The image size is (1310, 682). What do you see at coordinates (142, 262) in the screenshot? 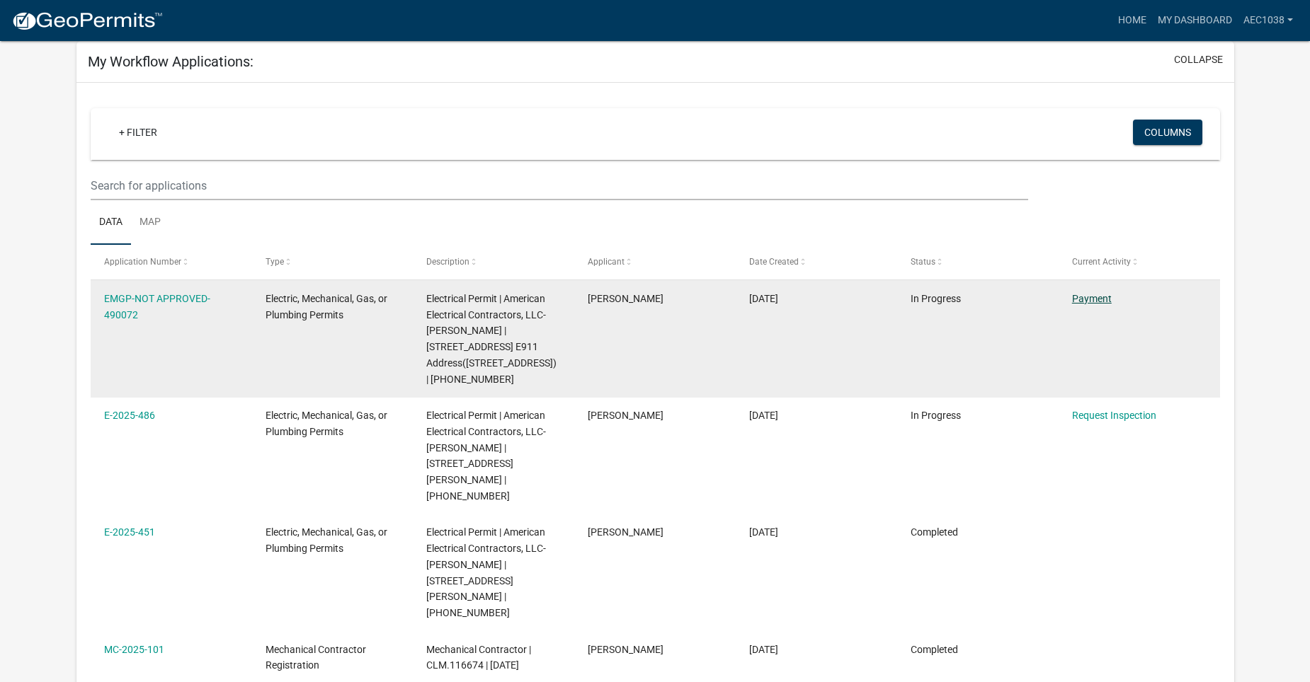
I see `span: Application Number` at bounding box center [142, 262].